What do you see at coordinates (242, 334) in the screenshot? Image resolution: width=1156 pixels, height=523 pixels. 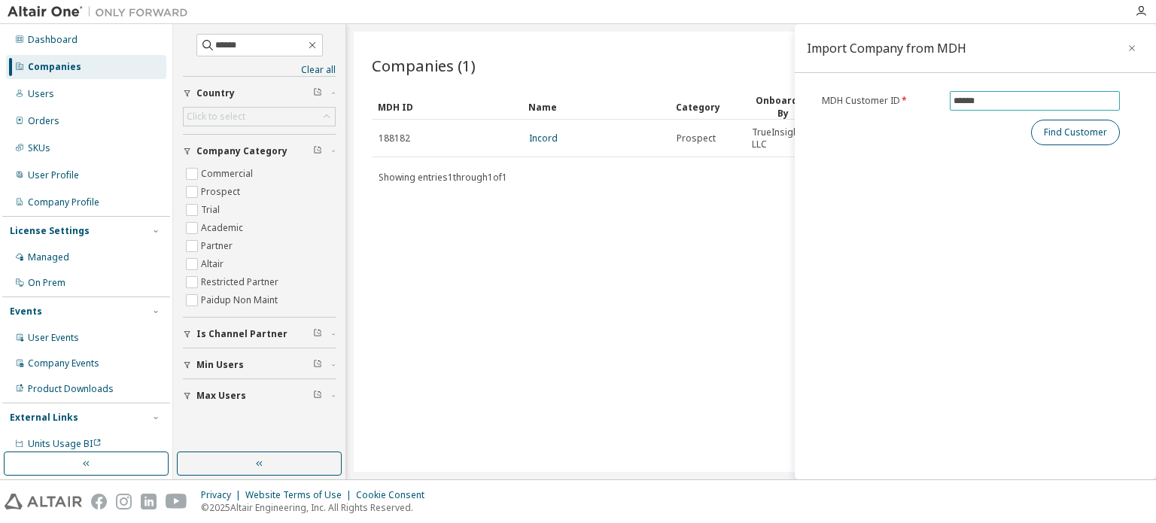 I see `span: Is Channel Partner` at bounding box center [242, 334].